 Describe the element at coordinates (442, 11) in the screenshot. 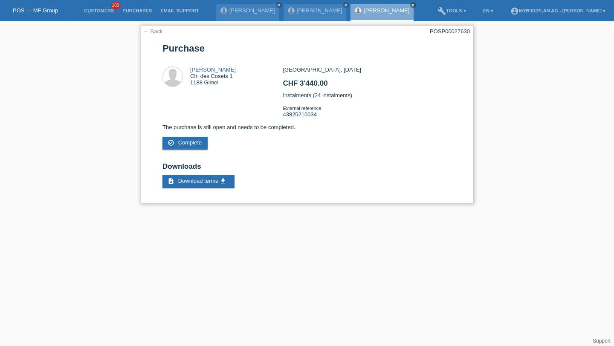

I see `i: build` at that location.